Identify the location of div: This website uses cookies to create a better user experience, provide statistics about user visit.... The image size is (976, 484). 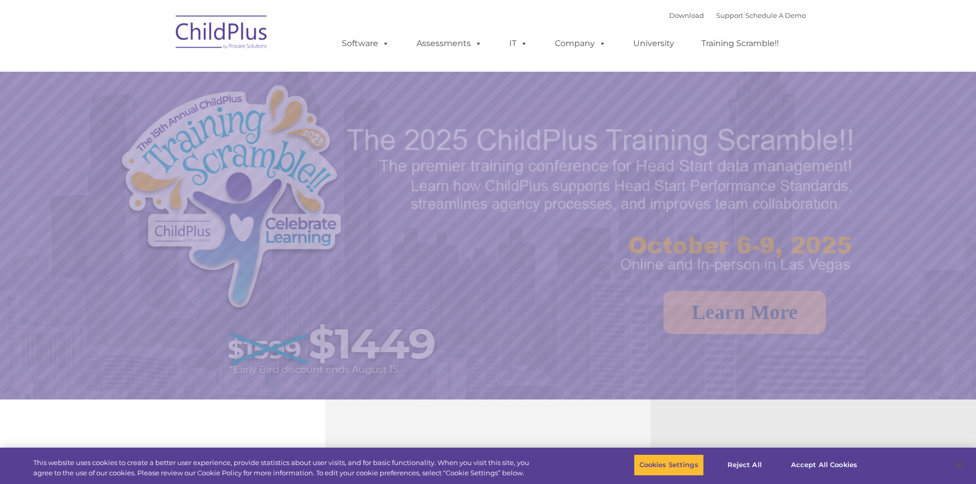
(285, 468).